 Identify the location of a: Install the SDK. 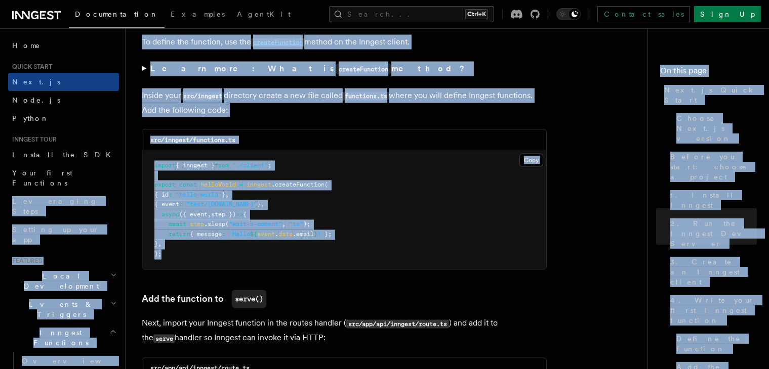
(63, 155).